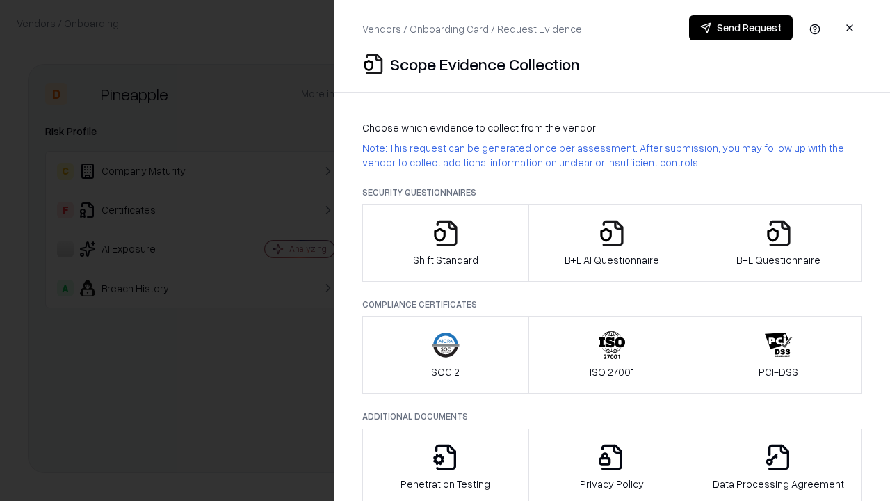  Describe the element at coordinates (778, 259) in the screenshot. I see `p: B+L Questionnaire` at that location.